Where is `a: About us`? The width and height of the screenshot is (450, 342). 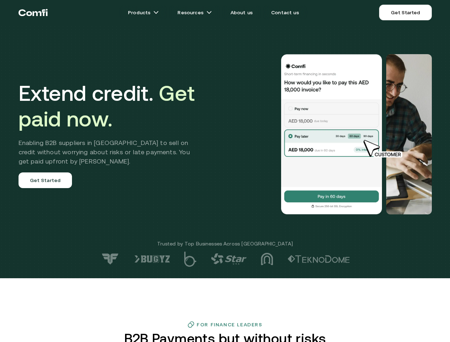 a: About us is located at coordinates (242, 12).